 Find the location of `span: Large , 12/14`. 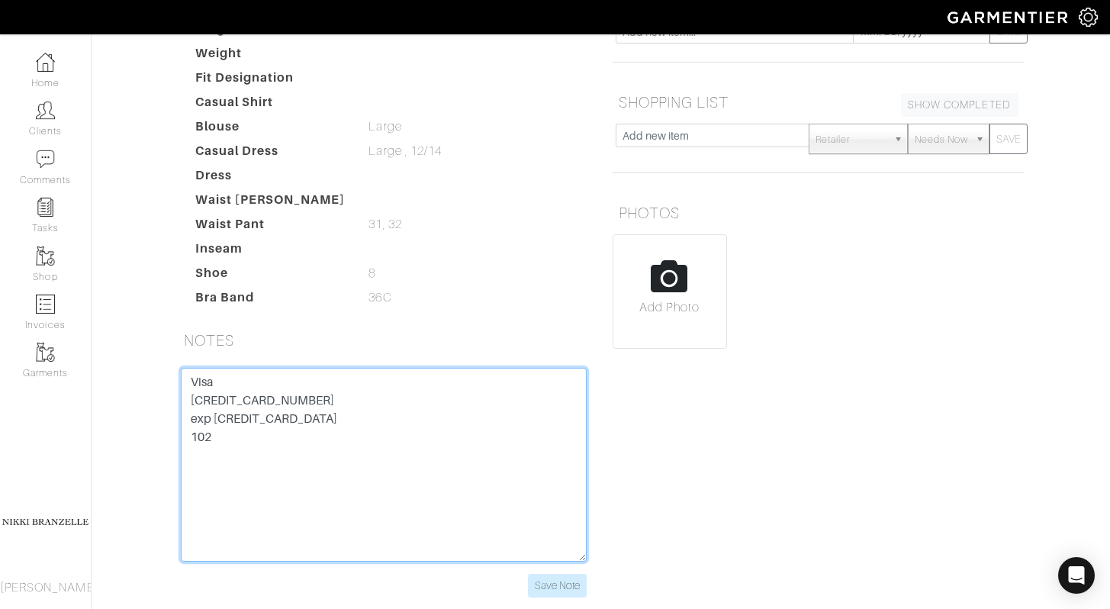

span: Large , 12/14 is located at coordinates (405, 151).